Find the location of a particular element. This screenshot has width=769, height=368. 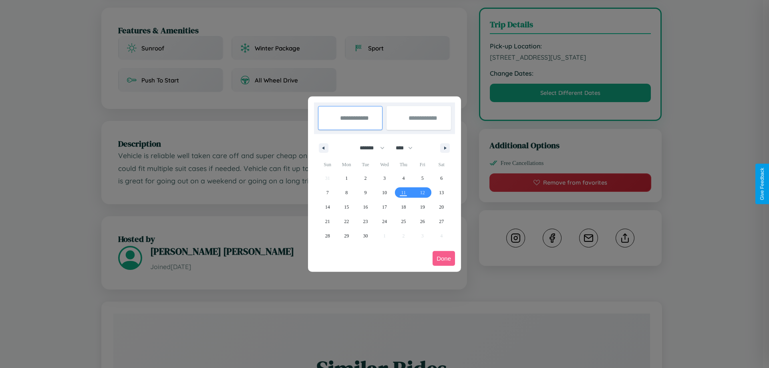

button: 29 is located at coordinates (346, 236).